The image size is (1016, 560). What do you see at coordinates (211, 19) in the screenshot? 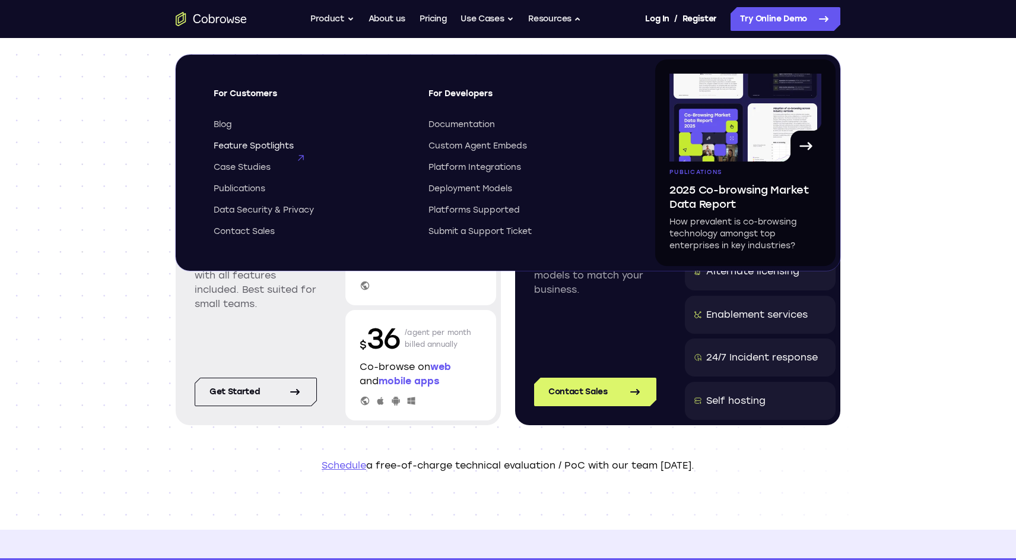
I see `a: Go to the home page` at bounding box center [211, 19].